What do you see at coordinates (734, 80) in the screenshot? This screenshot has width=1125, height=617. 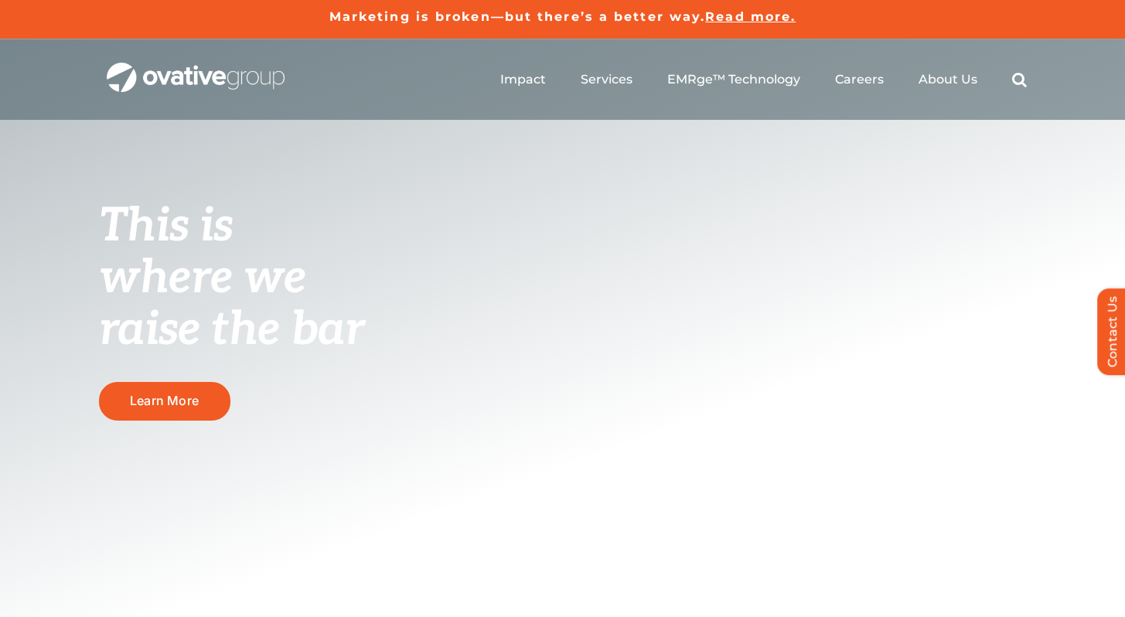 I see `a: EMRge™ Technology` at bounding box center [734, 80].